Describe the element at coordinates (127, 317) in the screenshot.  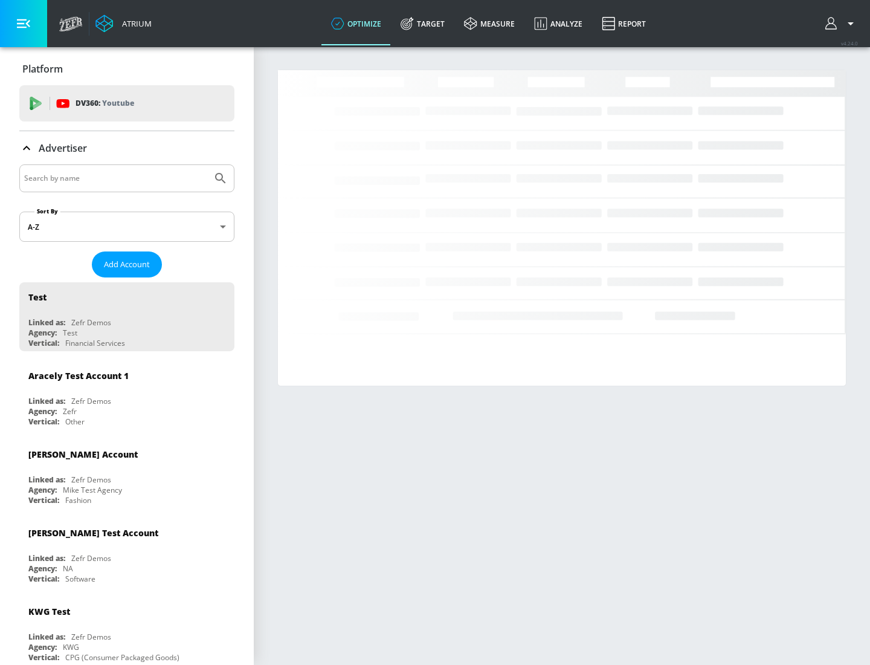
I see `div: TestLinked as:Zefr DemosAgency:TestVertical:Financial Services` at that location.